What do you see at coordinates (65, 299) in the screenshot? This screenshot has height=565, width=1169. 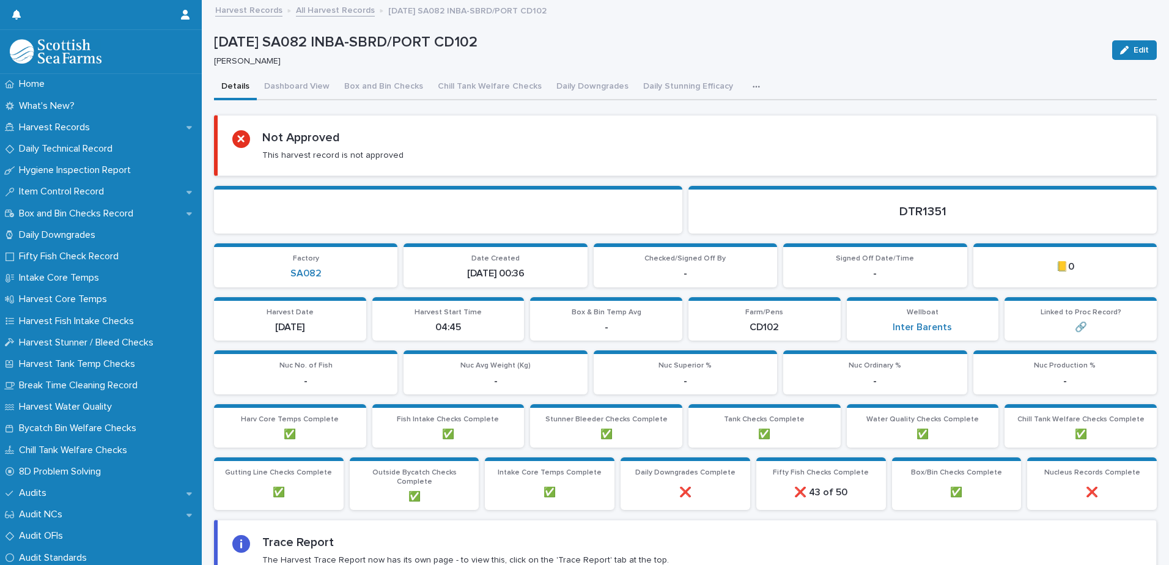 I see `p: Harvest Core Temps` at bounding box center [65, 299].